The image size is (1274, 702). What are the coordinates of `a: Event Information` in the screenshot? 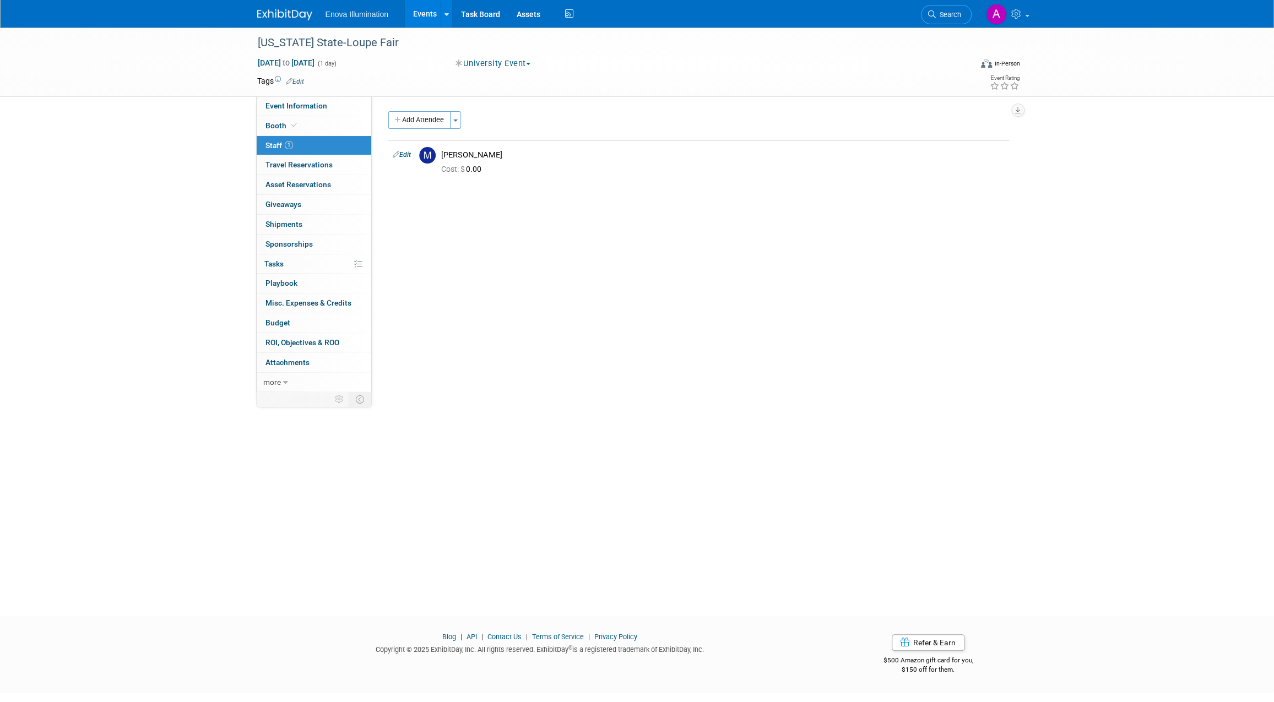 It's located at (314, 106).